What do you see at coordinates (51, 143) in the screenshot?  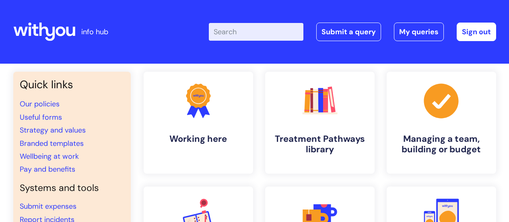 I see `a: Branded templates` at bounding box center [51, 143].